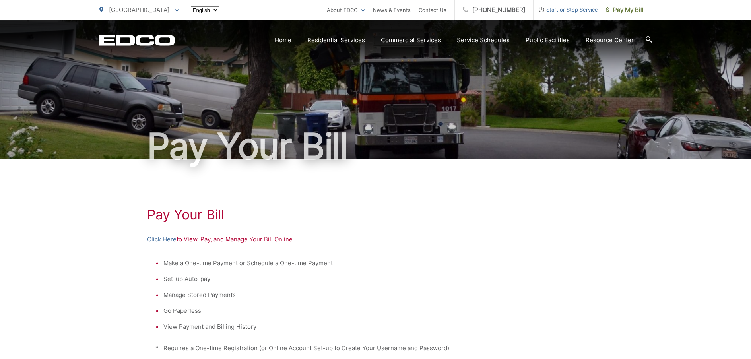  I want to click on a: Resource Center, so click(609, 40).